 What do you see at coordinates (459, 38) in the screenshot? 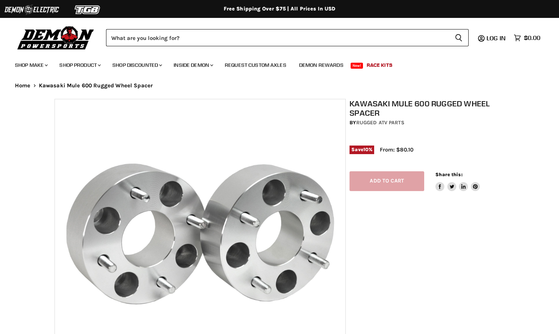
I see `button: Search` at bounding box center [459, 38].